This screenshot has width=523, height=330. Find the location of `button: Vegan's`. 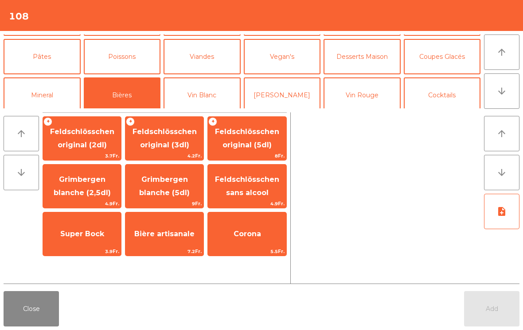

button: Vegan's is located at coordinates (282, 57).